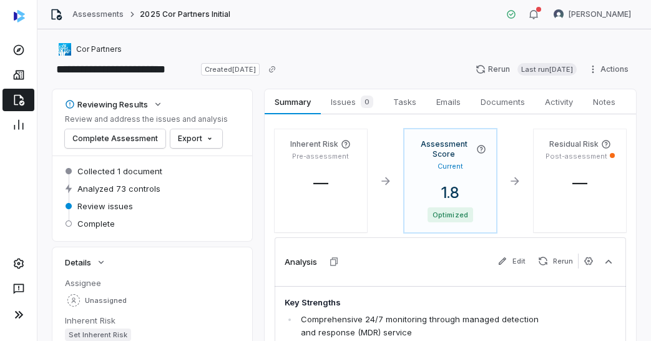  Describe the element at coordinates (78, 262) in the screenshot. I see `span: Details` at that location.